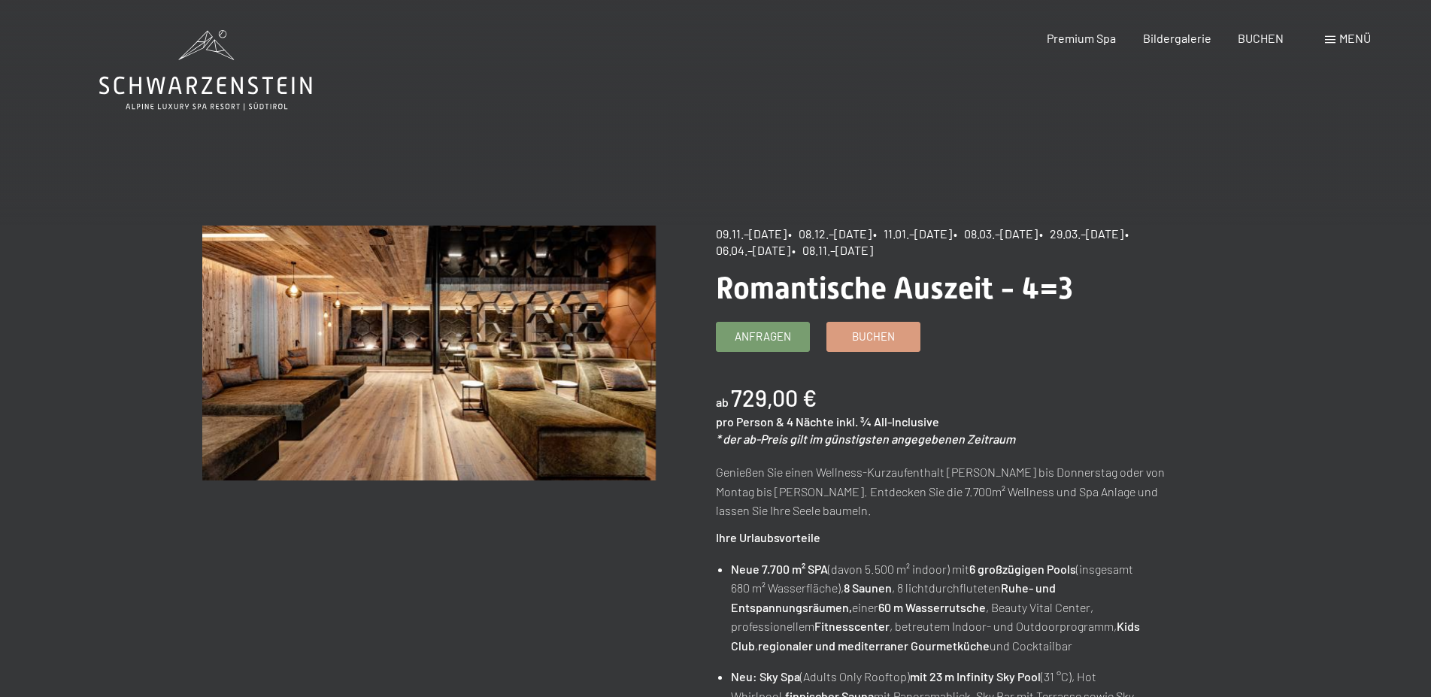  I want to click on strong: Kids Club, so click(936, 636).